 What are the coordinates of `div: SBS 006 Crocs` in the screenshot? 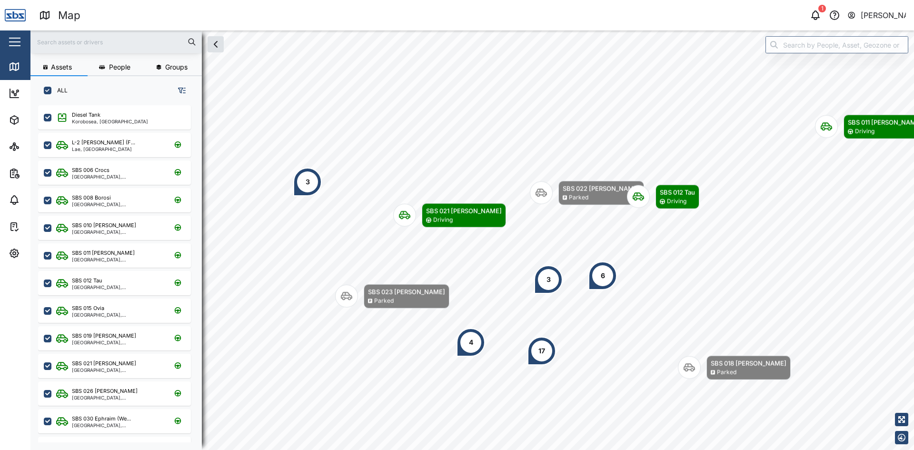 It's located at (90, 170).